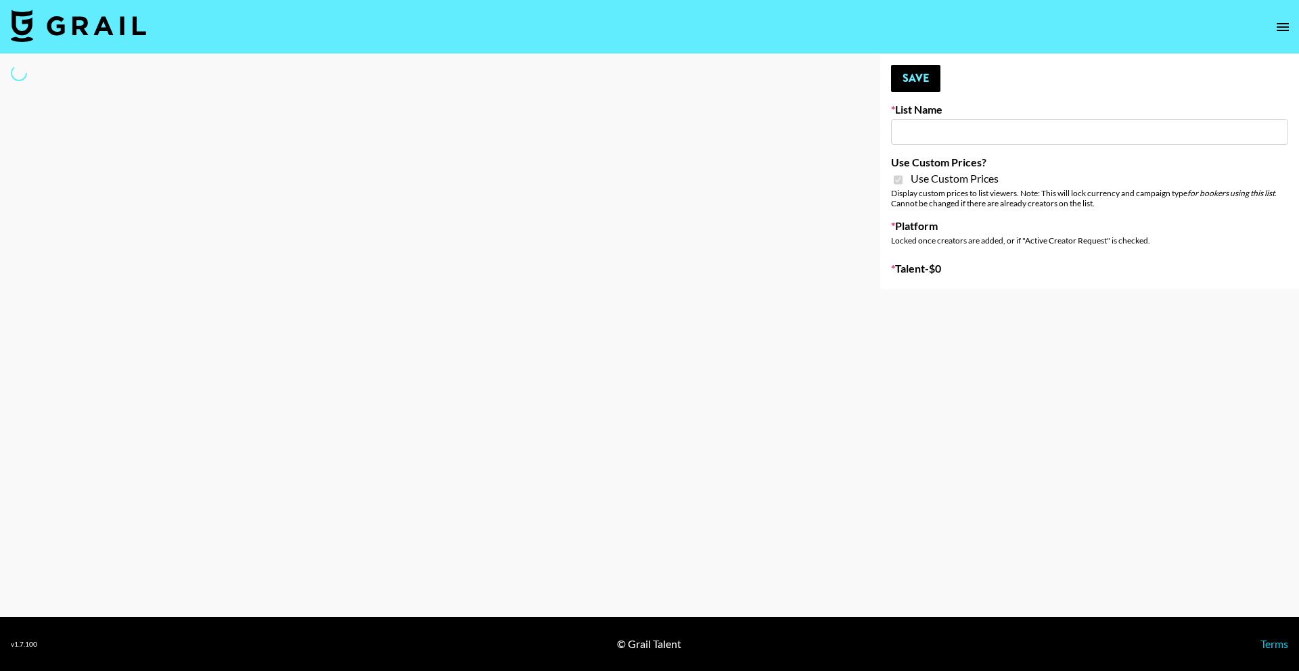 The height and width of the screenshot is (671, 1299). I want to click on em: for bookers using this list, so click(1230, 193).